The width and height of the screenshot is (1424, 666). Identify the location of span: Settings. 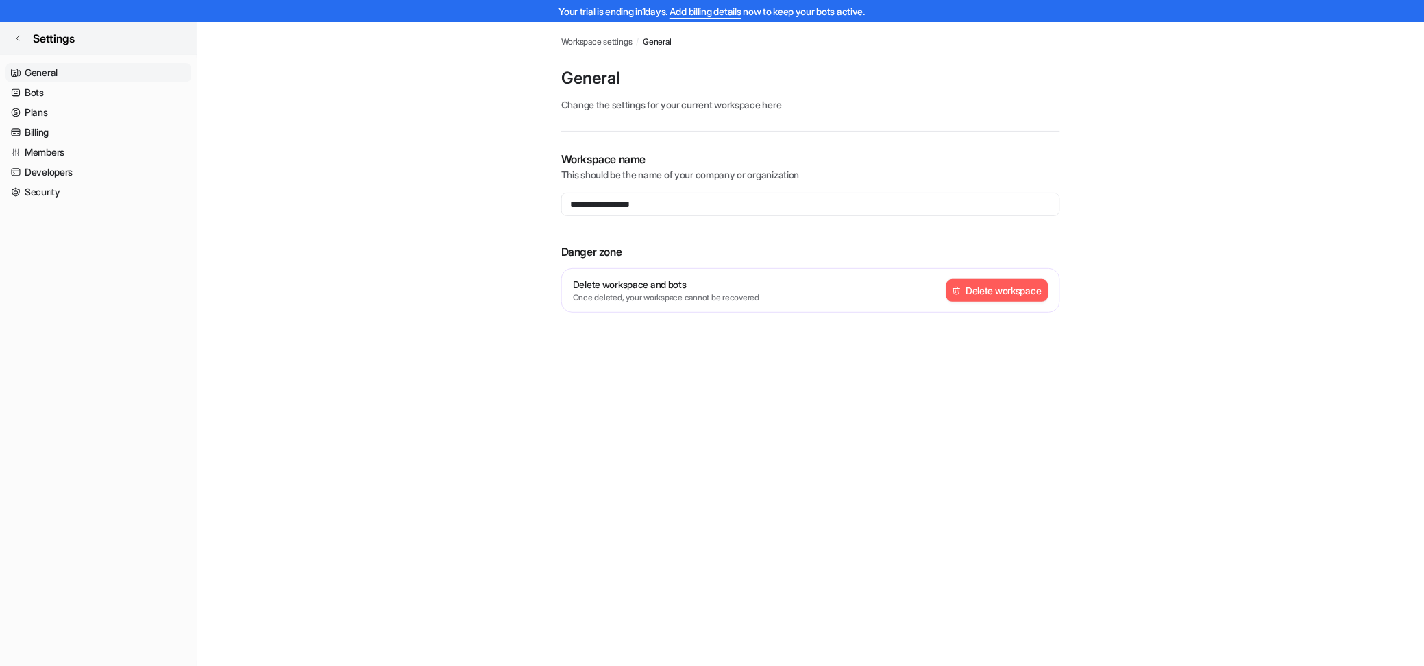
(53, 38).